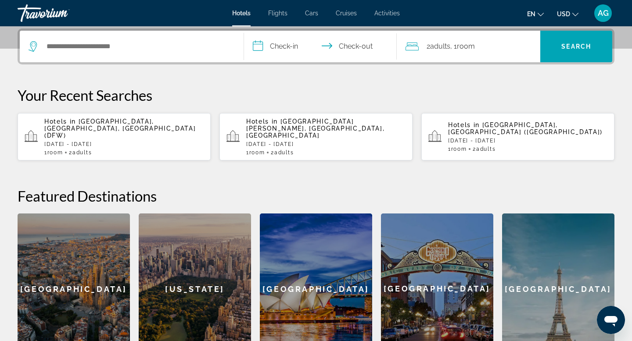 The height and width of the screenshot is (341, 632). What do you see at coordinates (316, 95) in the screenshot?
I see `p: Your Recent Searches` at bounding box center [316, 95].